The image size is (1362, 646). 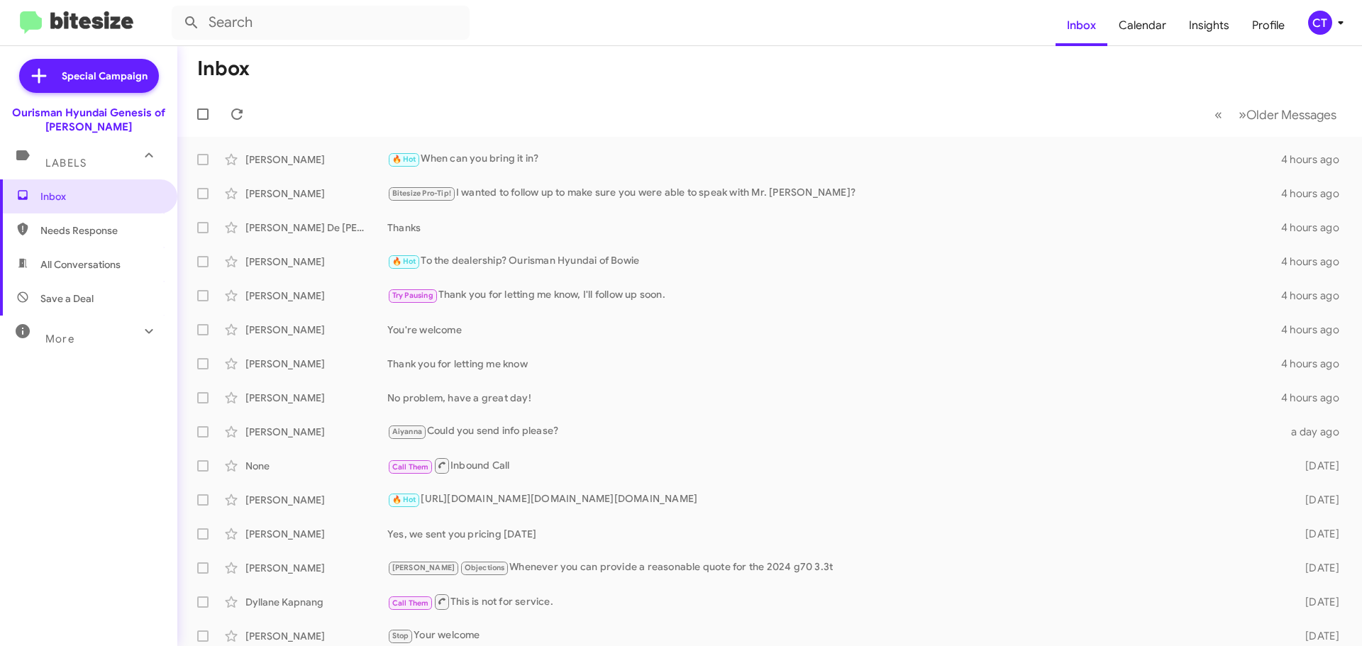 I want to click on div: a day ago, so click(x=1317, y=432).